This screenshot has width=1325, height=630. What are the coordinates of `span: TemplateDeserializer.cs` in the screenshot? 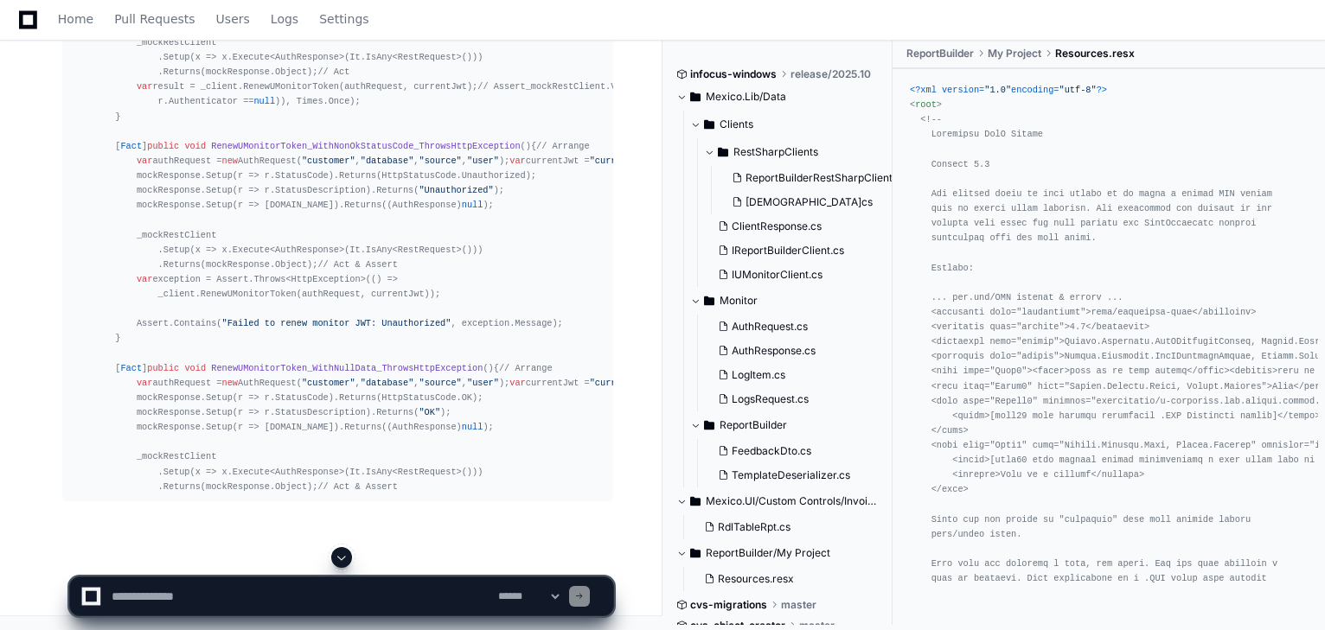 It's located at (790, 476).